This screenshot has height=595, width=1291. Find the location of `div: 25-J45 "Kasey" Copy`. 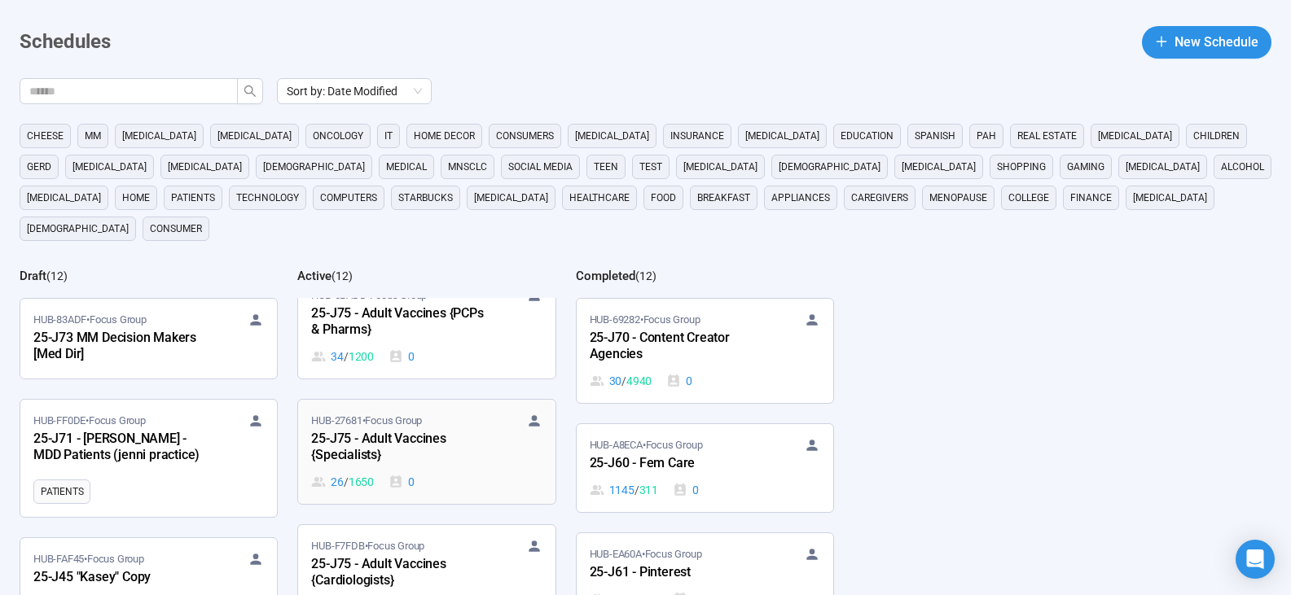

div: 25-J45 "Kasey" Copy is located at coordinates (123, 578).